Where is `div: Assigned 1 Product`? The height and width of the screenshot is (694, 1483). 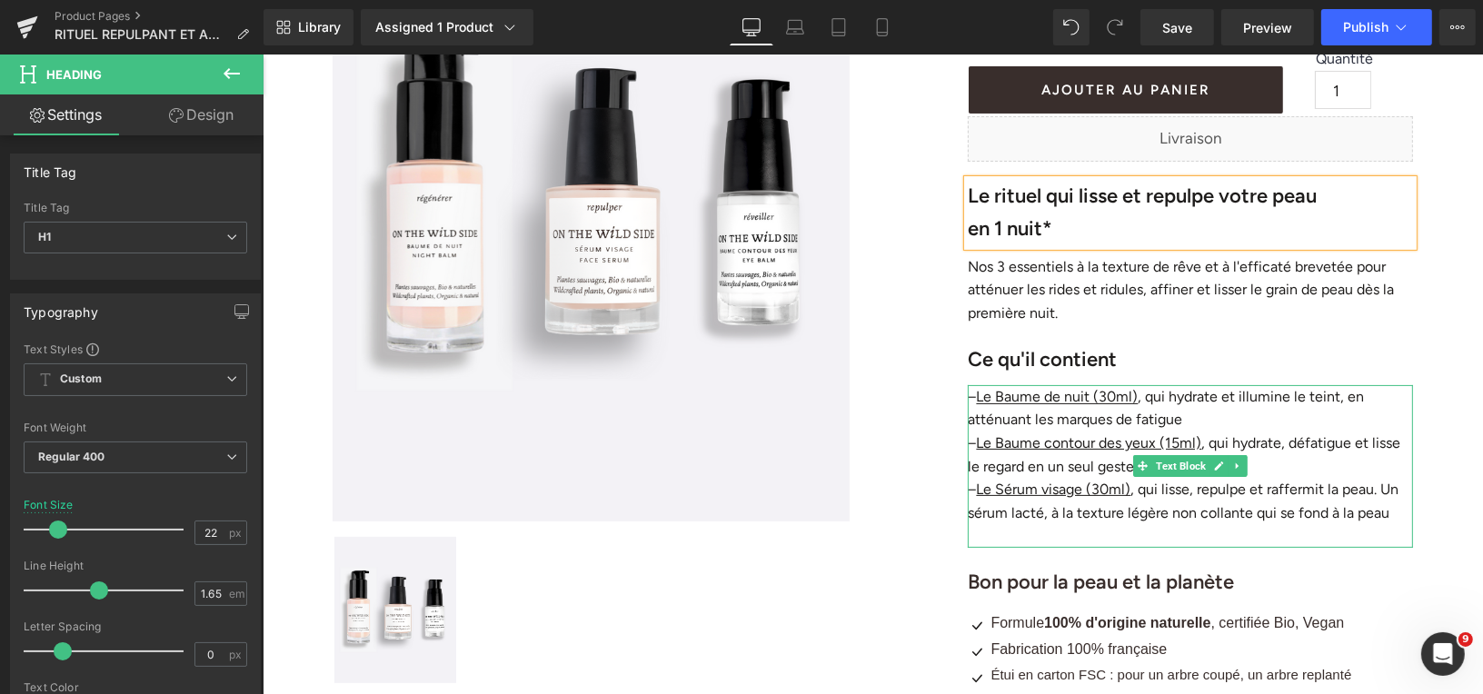
div: Assigned 1 Product is located at coordinates (447, 27).